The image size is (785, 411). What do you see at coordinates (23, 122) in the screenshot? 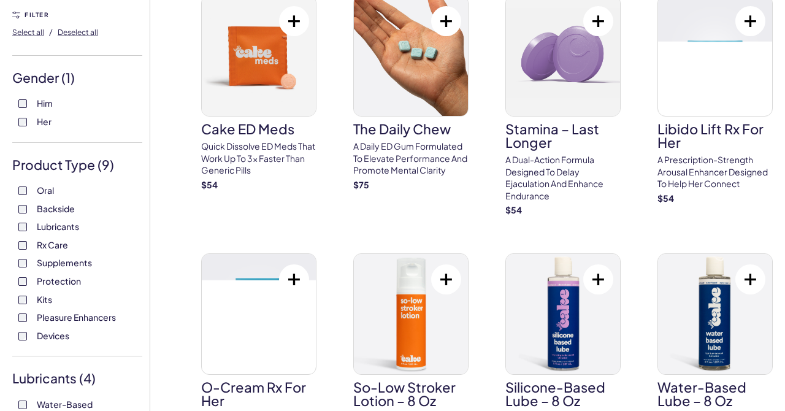
I see `input: Her` at bounding box center [23, 122].